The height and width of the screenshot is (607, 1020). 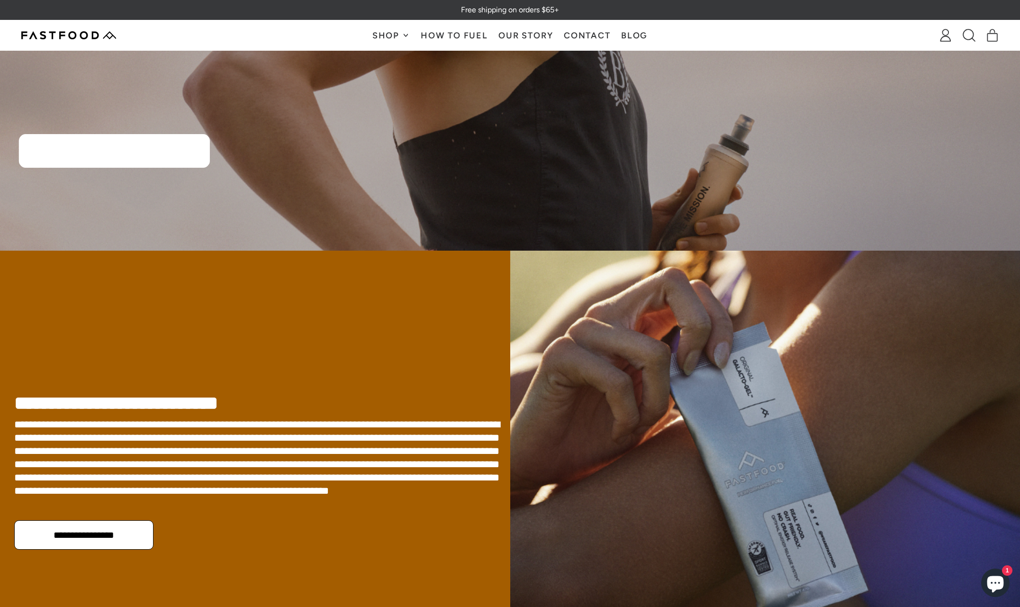 What do you see at coordinates (587, 35) in the screenshot?
I see `a: Contact` at bounding box center [587, 35].